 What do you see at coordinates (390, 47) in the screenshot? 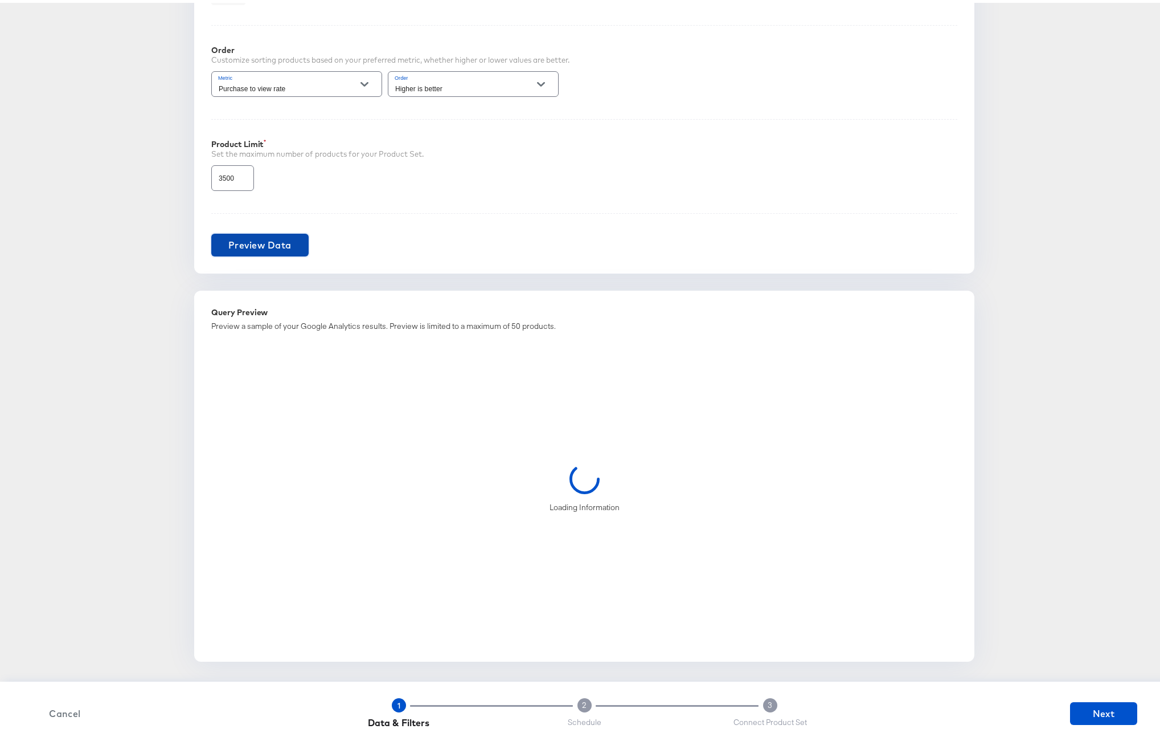
I see `div: Order` at bounding box center [390, 47].